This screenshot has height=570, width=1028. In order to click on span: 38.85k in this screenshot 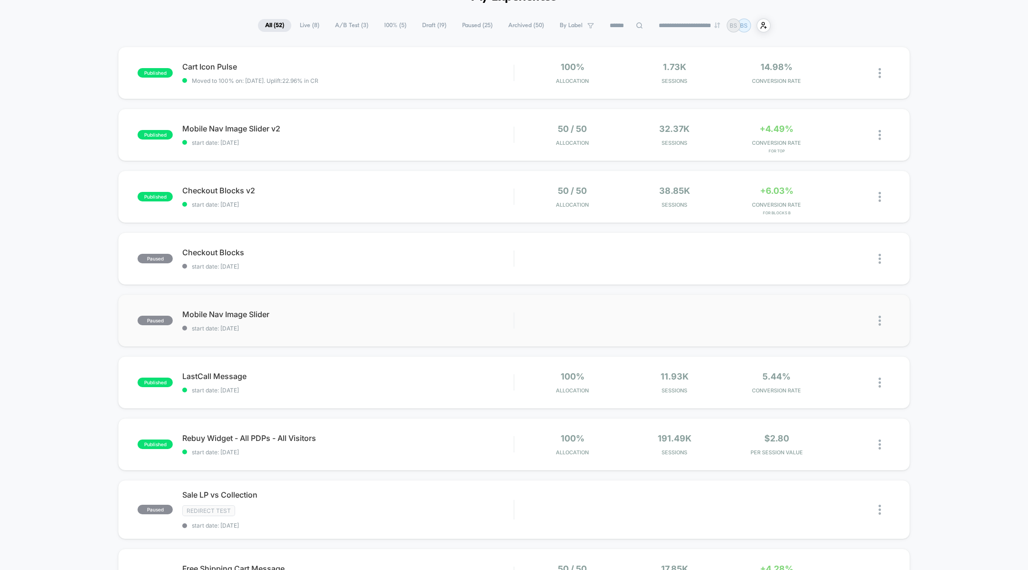, I will do `click(675, 190)`.